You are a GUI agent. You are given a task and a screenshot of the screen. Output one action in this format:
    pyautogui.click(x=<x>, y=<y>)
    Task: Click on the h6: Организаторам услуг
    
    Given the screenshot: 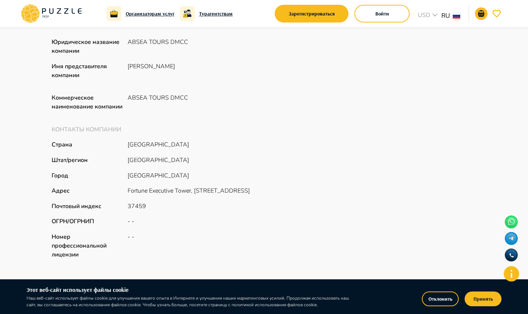 What is the action you would take?
    pyautogui.click(x=150, y=14)
    